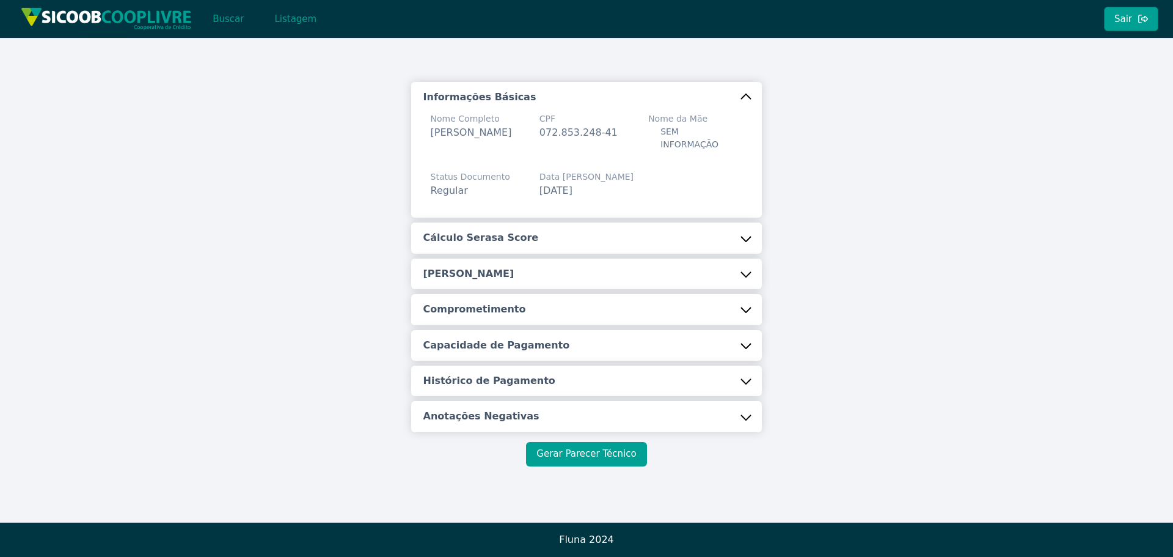 The image size is (1173, 557). What do you see at coordinates (586, 454) in the screenshot?
I see `button: Gerar Parecer Técnico` at bounding box center [586, 454].